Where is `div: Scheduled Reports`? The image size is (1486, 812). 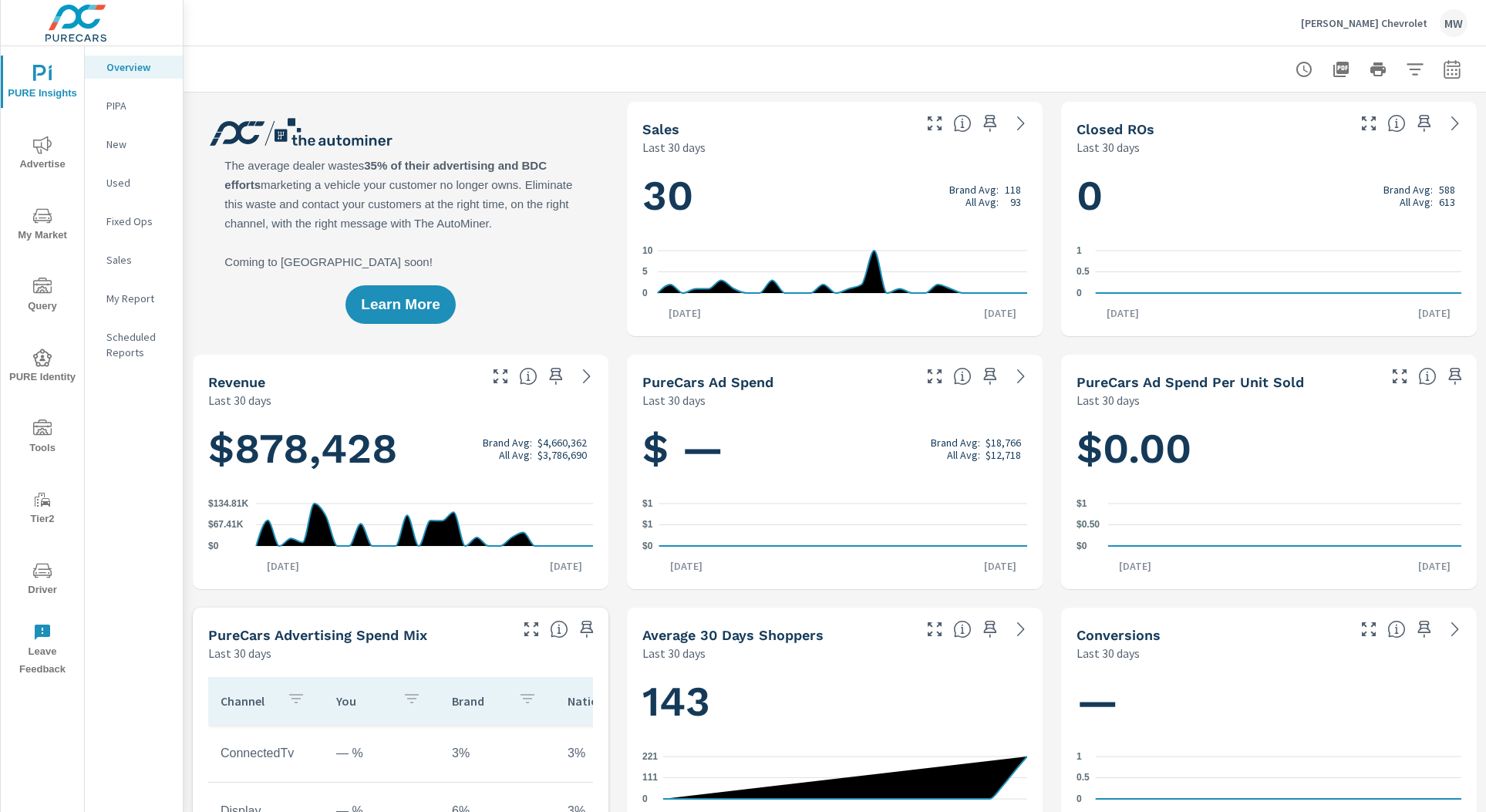
div: Scheduled Reports is located at coordinates (133, 345).